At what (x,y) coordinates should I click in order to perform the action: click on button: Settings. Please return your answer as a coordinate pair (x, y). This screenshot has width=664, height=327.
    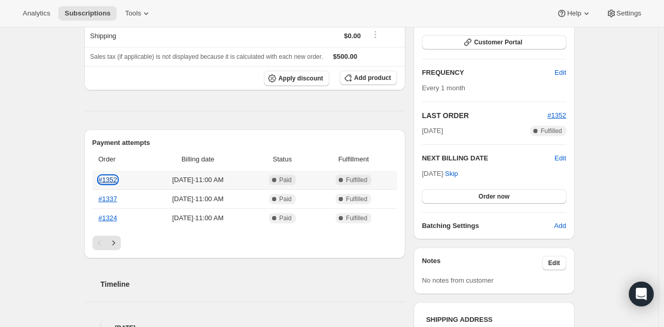
    Looking at the image, I should click on (623, 13).